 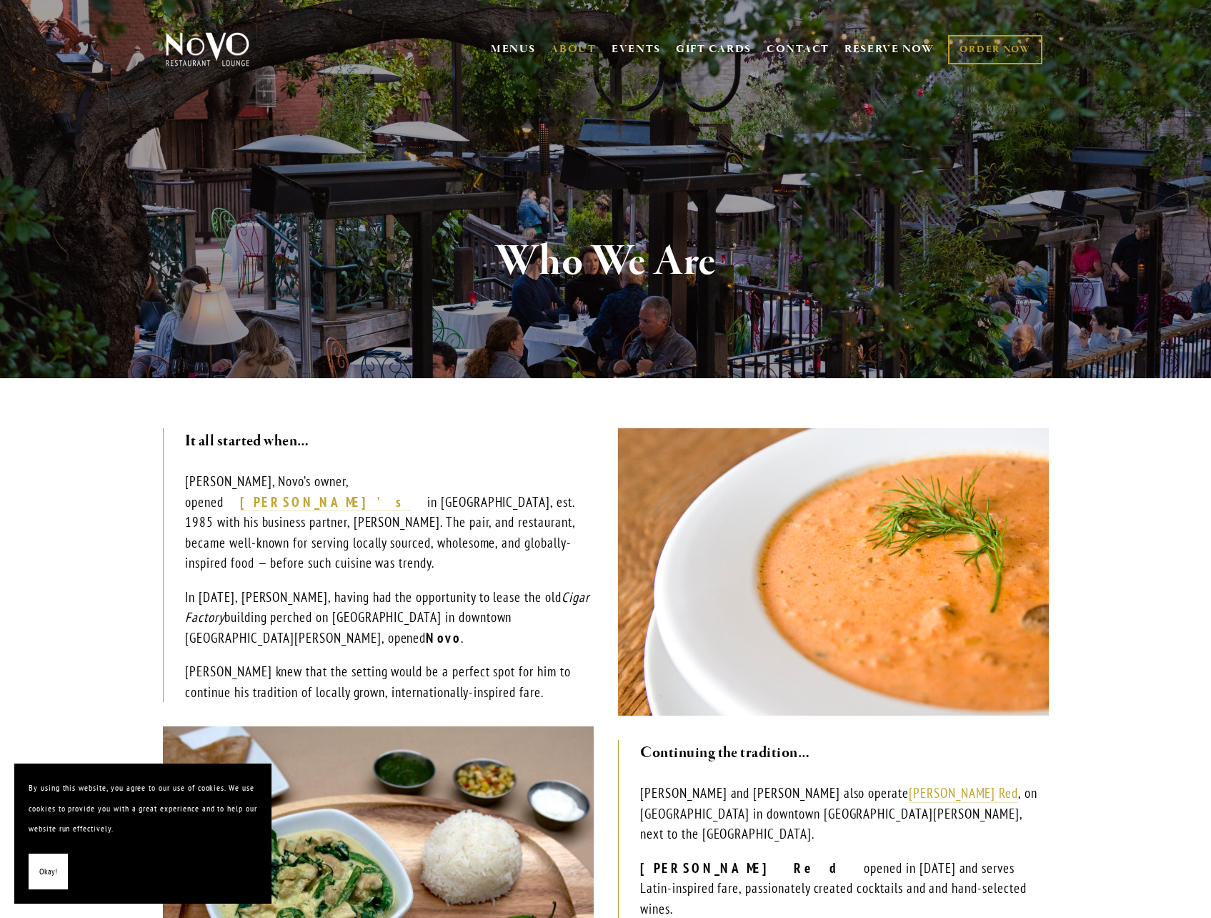 I want to click on a: CONTACT, so click(x=798, y=49).